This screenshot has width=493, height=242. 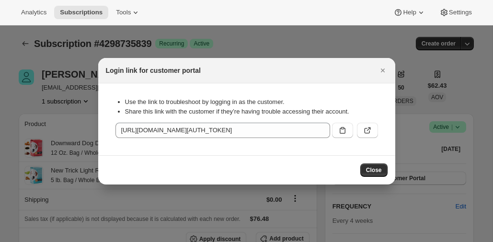 I want to click on li: Share this link with the customer if they’re having trouble accessing their account., so click(x=252, y=112).